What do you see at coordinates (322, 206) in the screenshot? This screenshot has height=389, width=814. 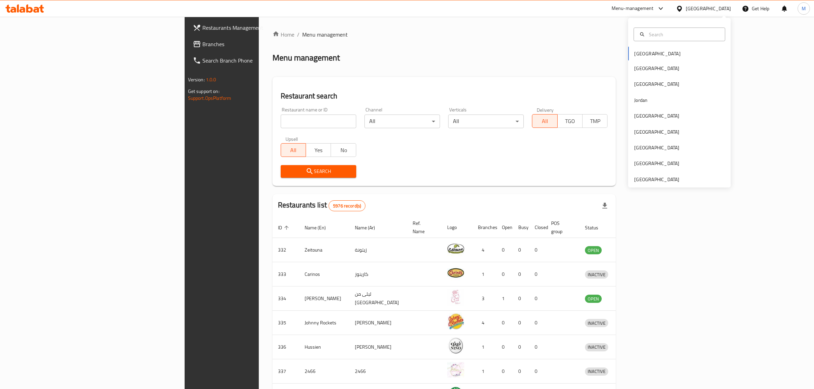 I see `h2: Restaurants list` at bounding box center [322, 206].